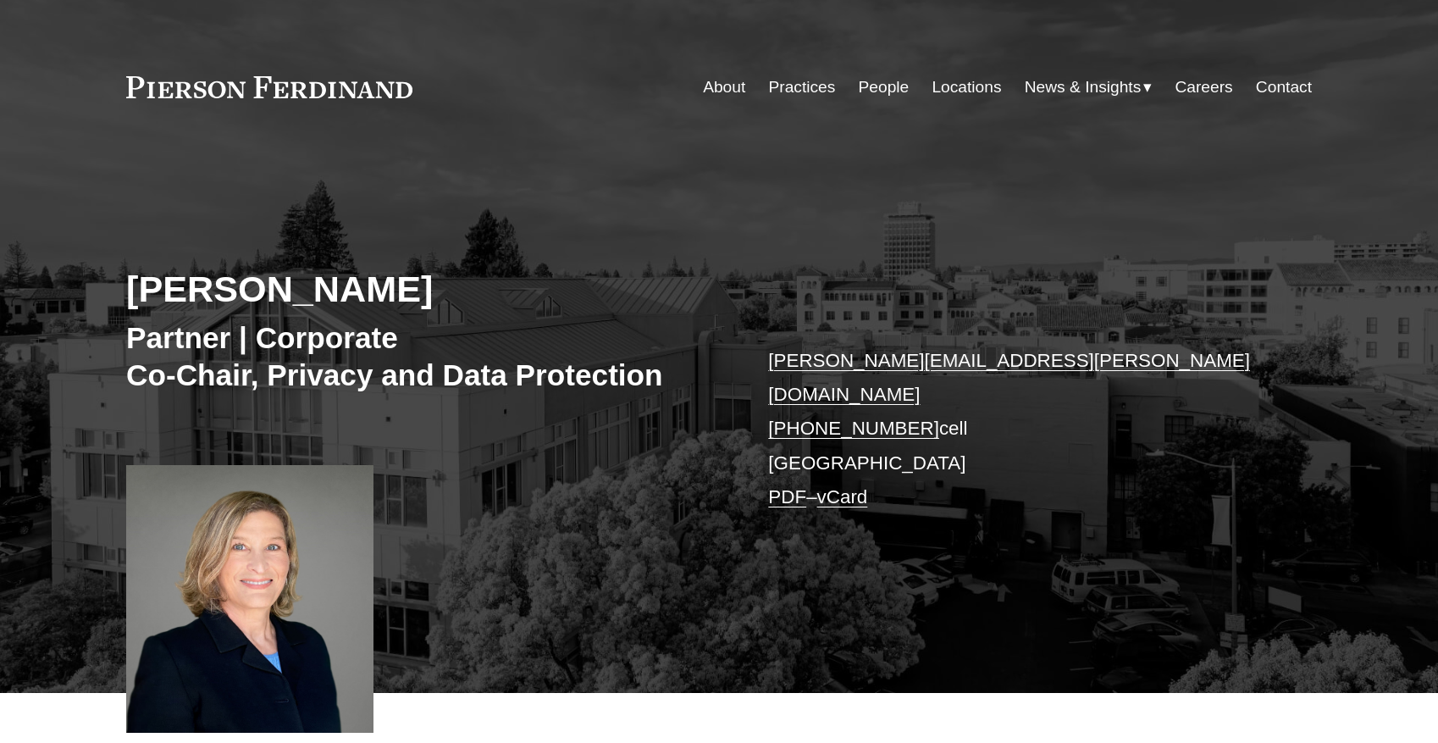 This screenshot has height=743, width=1438. Describe the element at coordinates (1089, 87) in the screenshot. I see `a: folder dropdown` at that location.